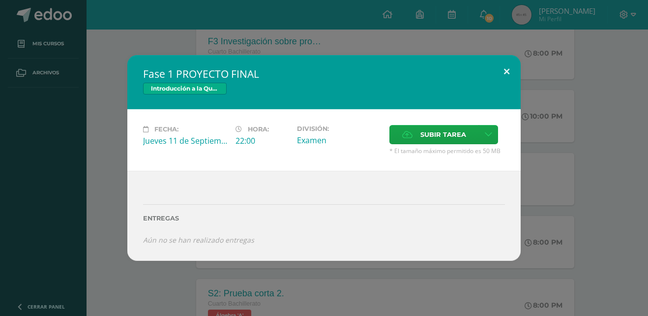 Image resolution: width=648 pixels, height=316 pixels. I want to click on div: 22:00, so click(262, 141).